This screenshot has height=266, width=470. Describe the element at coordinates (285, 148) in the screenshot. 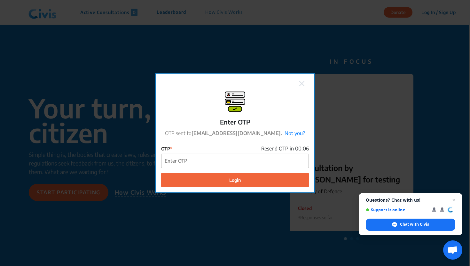

I see `span: Resend OTP in 00:06` at that location.